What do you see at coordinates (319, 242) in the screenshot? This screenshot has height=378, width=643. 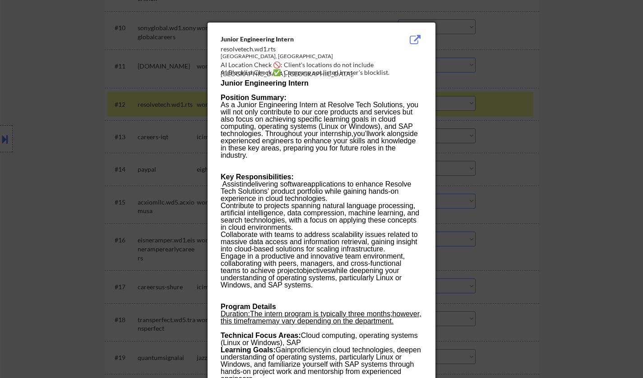 I see `span: Collaborate with teams to address scalability issues related to massive data access and informati...` at bounding box center [319, 242].